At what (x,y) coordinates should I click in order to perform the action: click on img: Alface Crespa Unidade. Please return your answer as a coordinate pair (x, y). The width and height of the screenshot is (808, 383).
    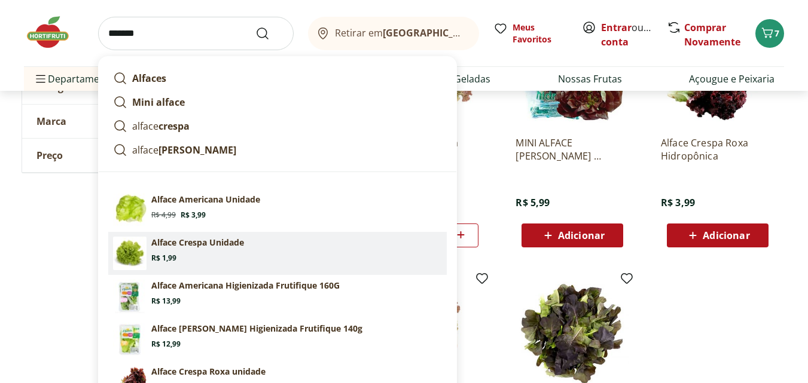
    Looking at the image, I should click on (130, 253).